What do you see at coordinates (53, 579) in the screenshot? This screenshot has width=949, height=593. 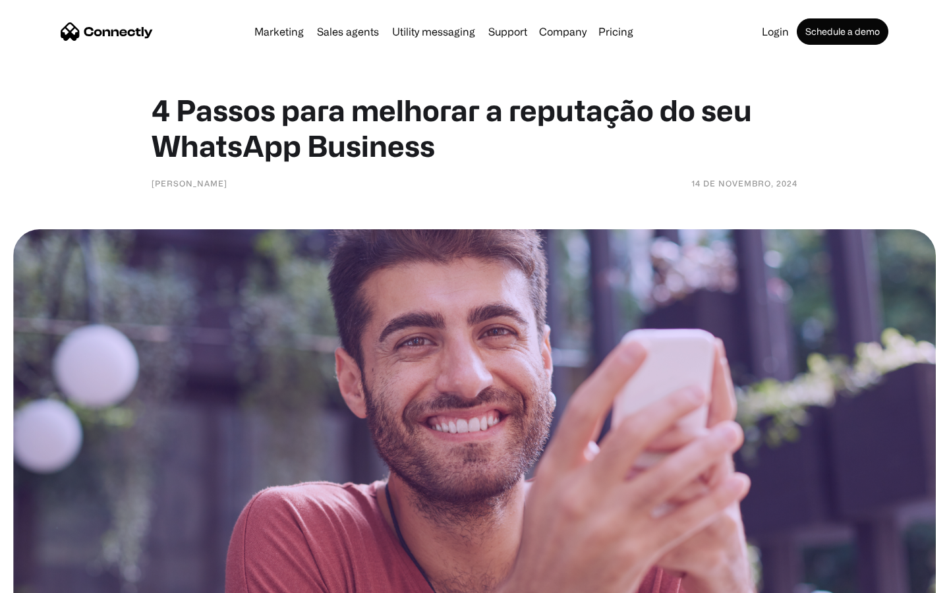 I see `ul: Language list` at bounding box center [53, 579].